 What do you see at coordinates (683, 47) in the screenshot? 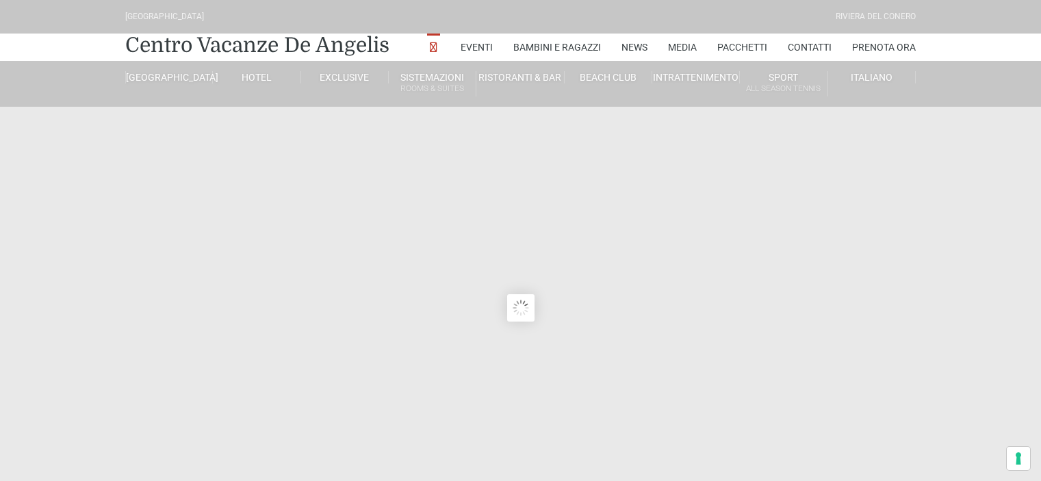
I see `a: Media` at bounding box center [683, 47].